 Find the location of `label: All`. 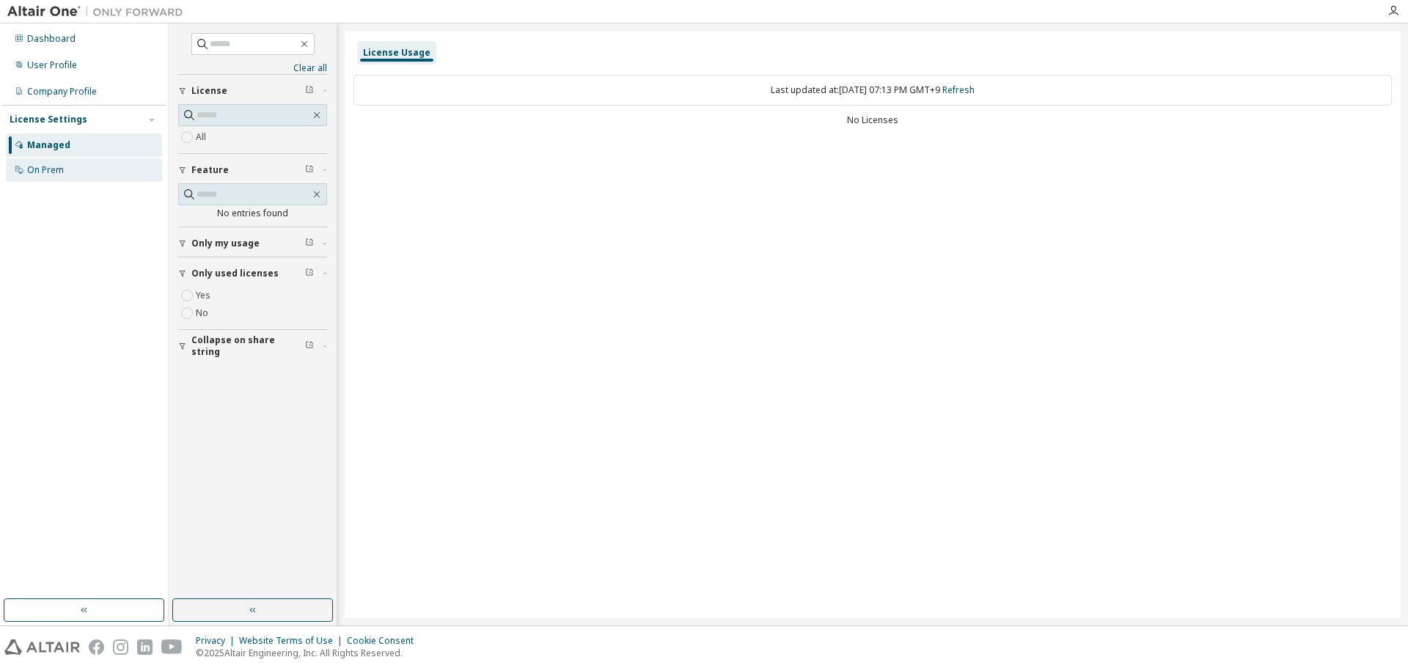

label: All is located at coordinates (202, 137).